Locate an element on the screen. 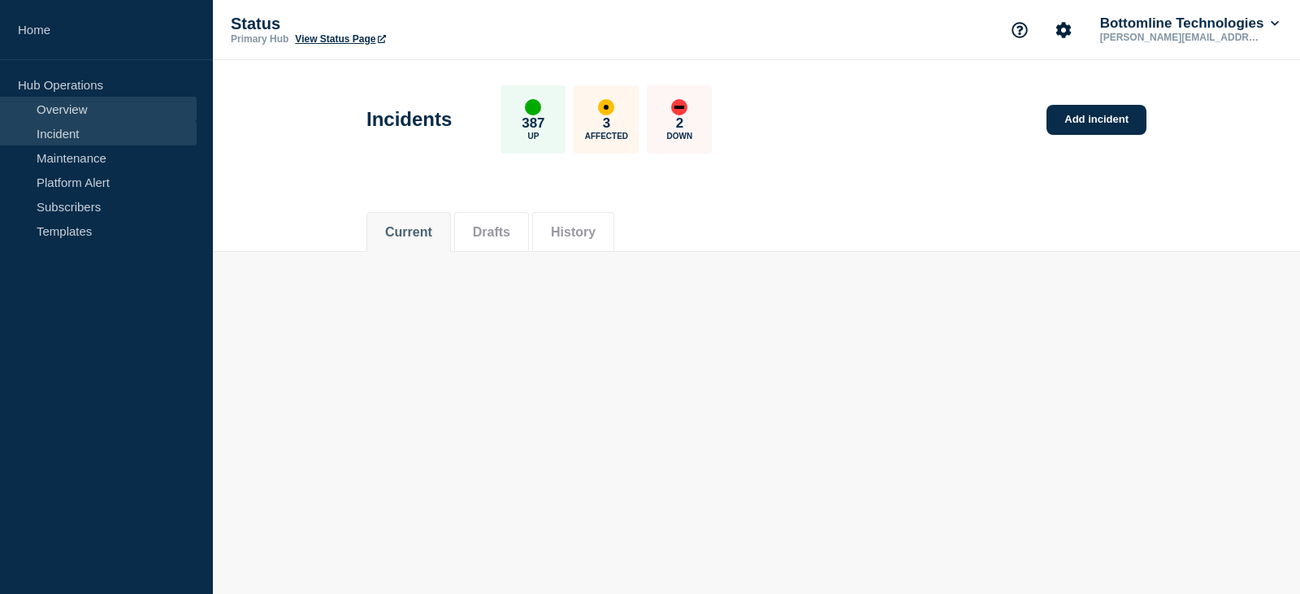 This screenshot has width=1300, height=594. button: Current is located at coordinates (409, 232).